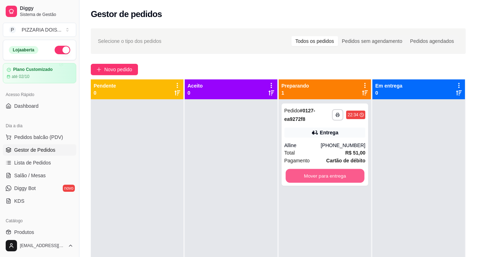  What do you see at coordinates (303, 145) in the screenshot?
I see `div: Alline` at bounding box center [303, 145].